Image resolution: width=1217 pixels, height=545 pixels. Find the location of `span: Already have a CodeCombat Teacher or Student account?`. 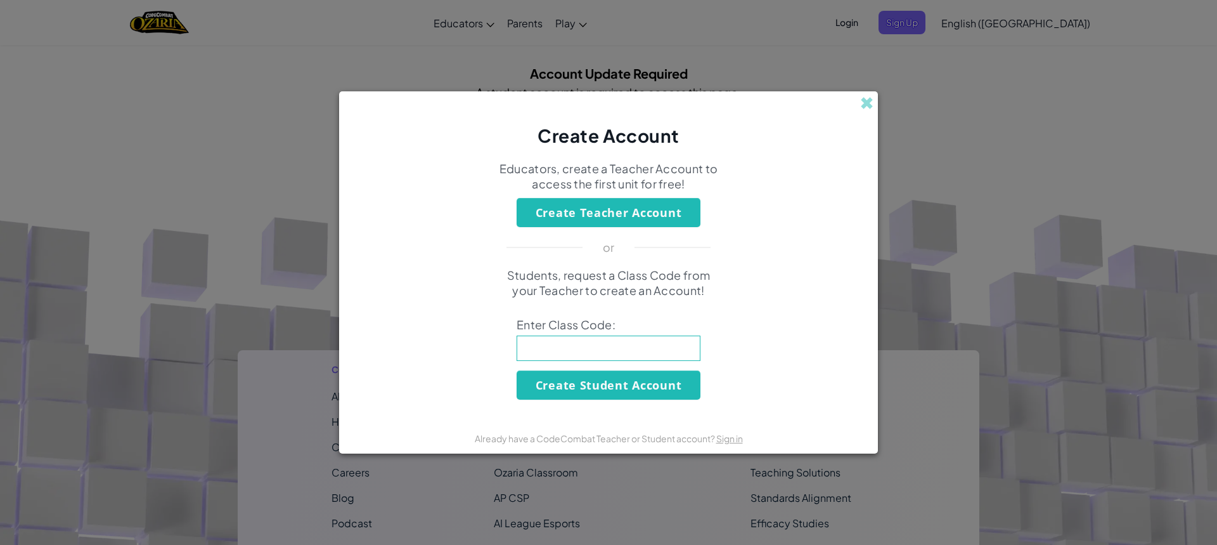

span: Already have a CodeCombat Teacher or Student account? is located at coordinates (595, 438).